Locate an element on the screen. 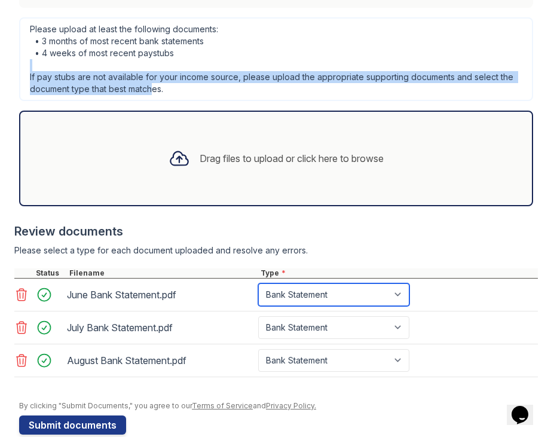  div: Please upload at least the following documents: • 3 months of most recent bank statements • 4 wee... is located at coordinates (276, 59).